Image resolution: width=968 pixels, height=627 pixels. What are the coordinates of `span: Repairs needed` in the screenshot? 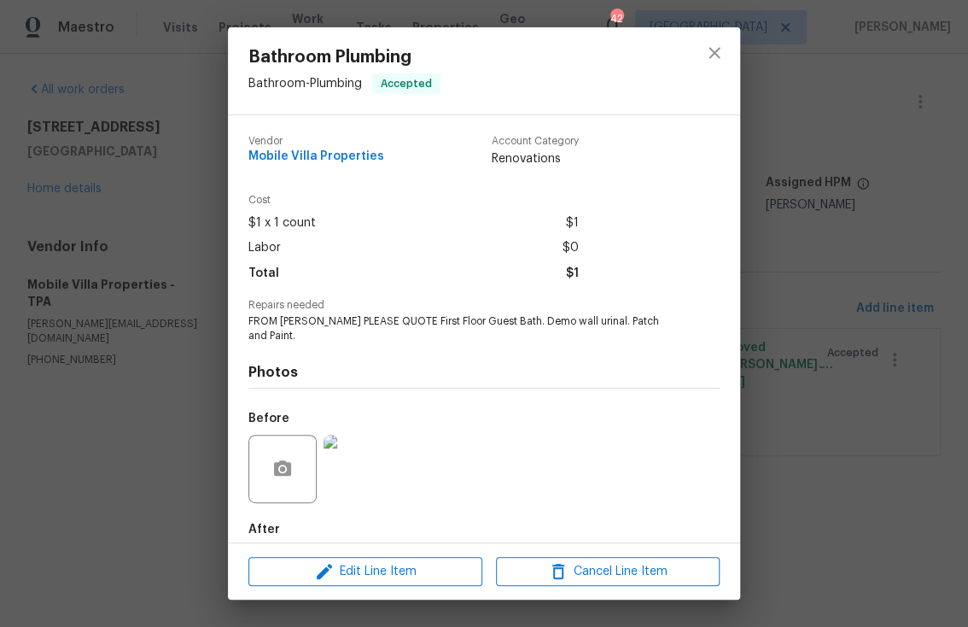 It's located at (484, 305).